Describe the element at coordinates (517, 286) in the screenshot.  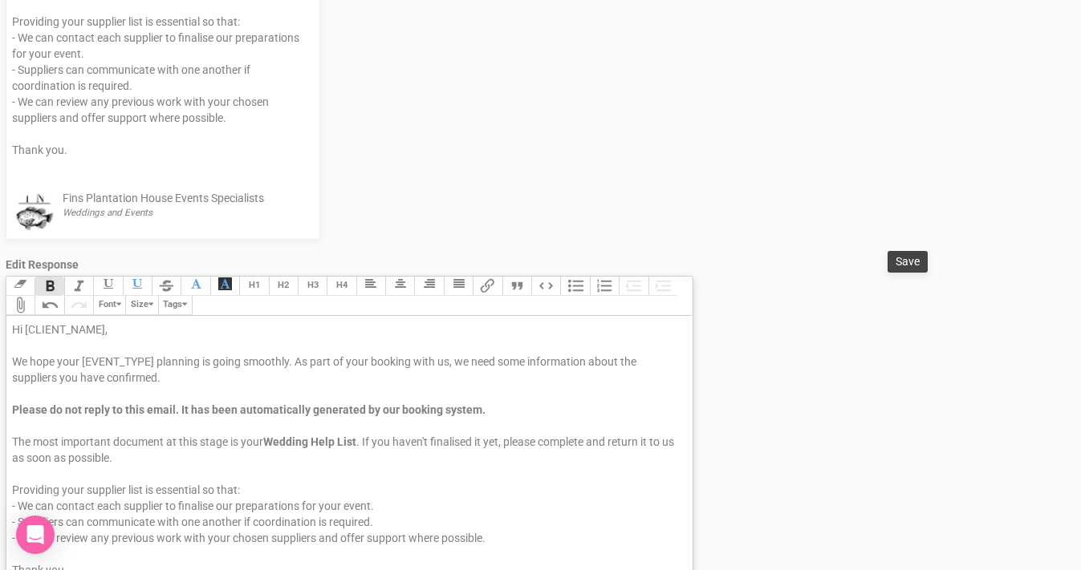
I see `button: Quote` at that location.